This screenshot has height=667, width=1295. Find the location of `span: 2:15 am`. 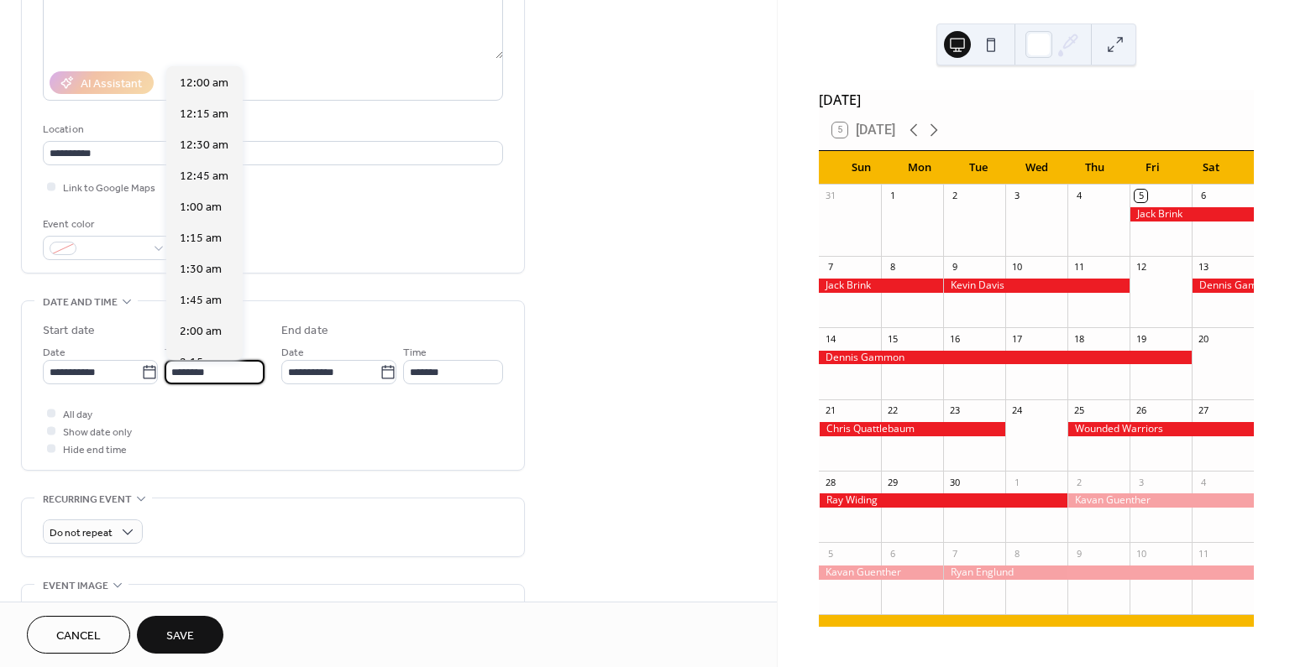

span: 2:15 am is located at coordinates (201, 363).